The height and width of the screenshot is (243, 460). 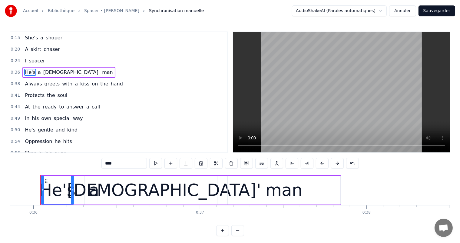 What do you see at coordinates (38, 141) in the screenshot?
I see `span: Oppression` at bounding box center [38, 141].